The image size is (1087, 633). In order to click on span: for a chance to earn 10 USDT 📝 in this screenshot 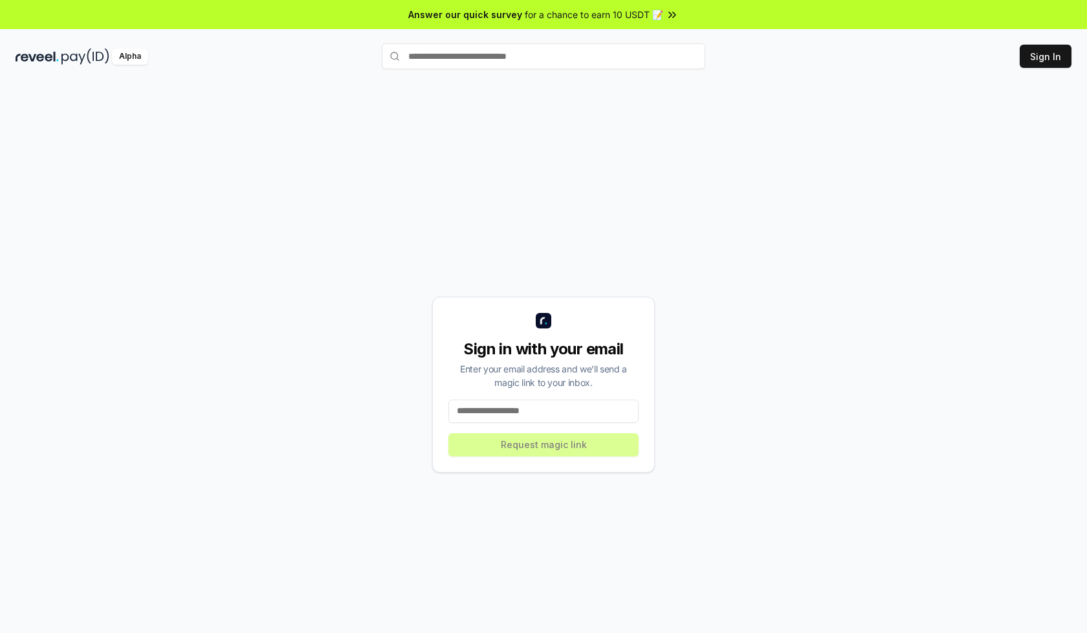, I will do `click(594, 14)`.